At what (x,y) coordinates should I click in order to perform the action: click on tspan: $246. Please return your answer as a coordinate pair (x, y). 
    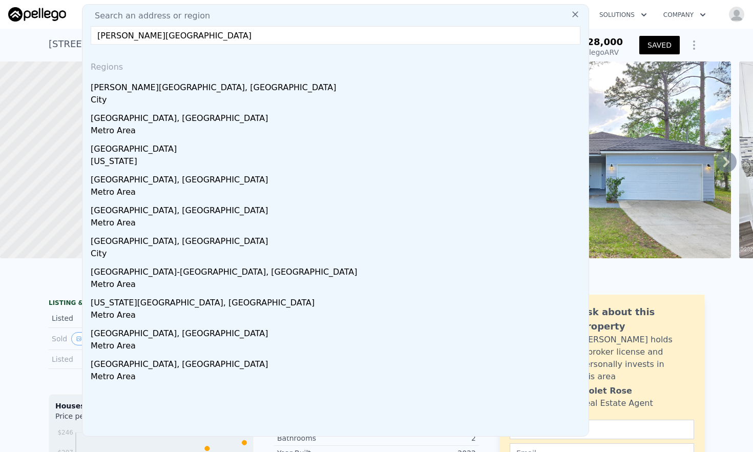
    Looking at the image, I should click on (65, 432).